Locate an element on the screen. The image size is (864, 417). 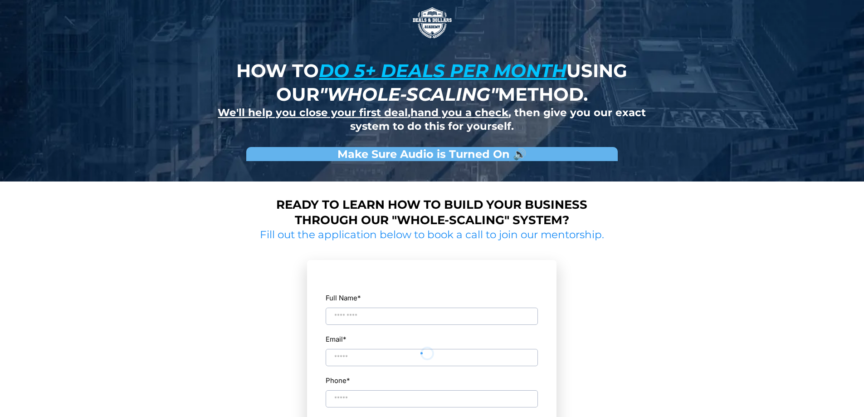
label: Phone is located at coordinates (432, 380).